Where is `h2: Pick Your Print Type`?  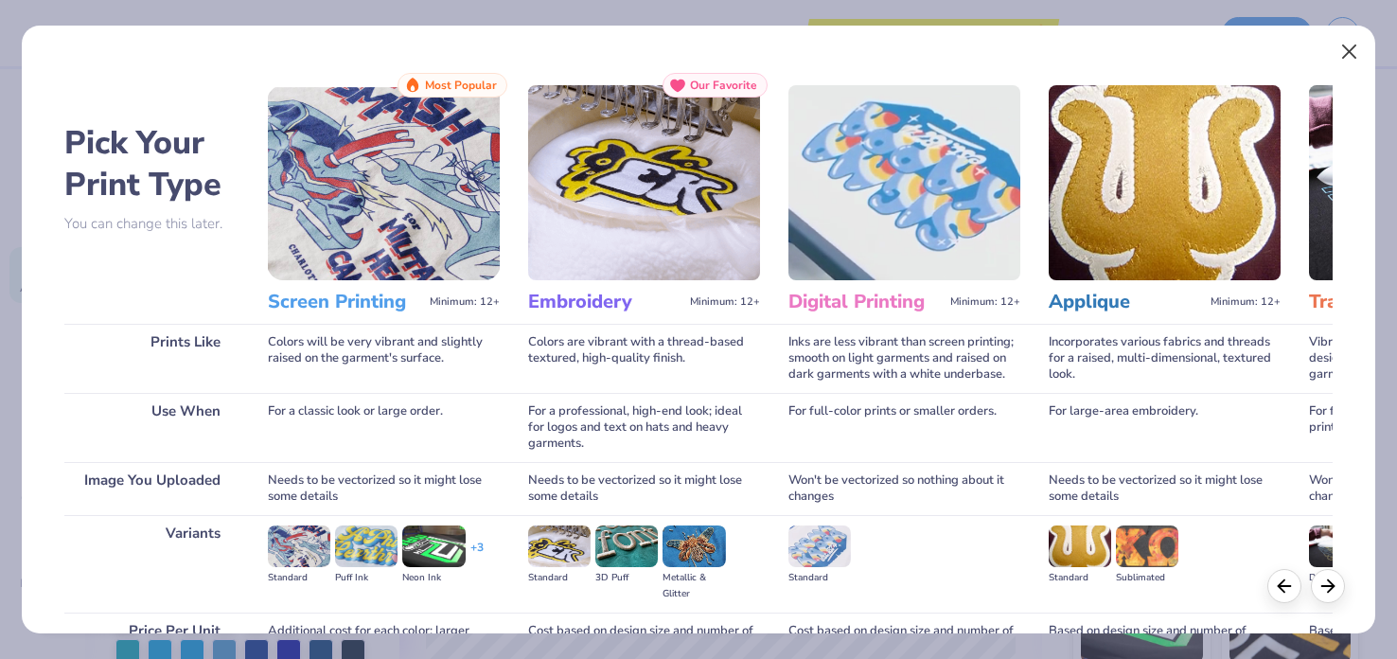
h2: Pick Your Print Type is located at coordinates (151, 164).